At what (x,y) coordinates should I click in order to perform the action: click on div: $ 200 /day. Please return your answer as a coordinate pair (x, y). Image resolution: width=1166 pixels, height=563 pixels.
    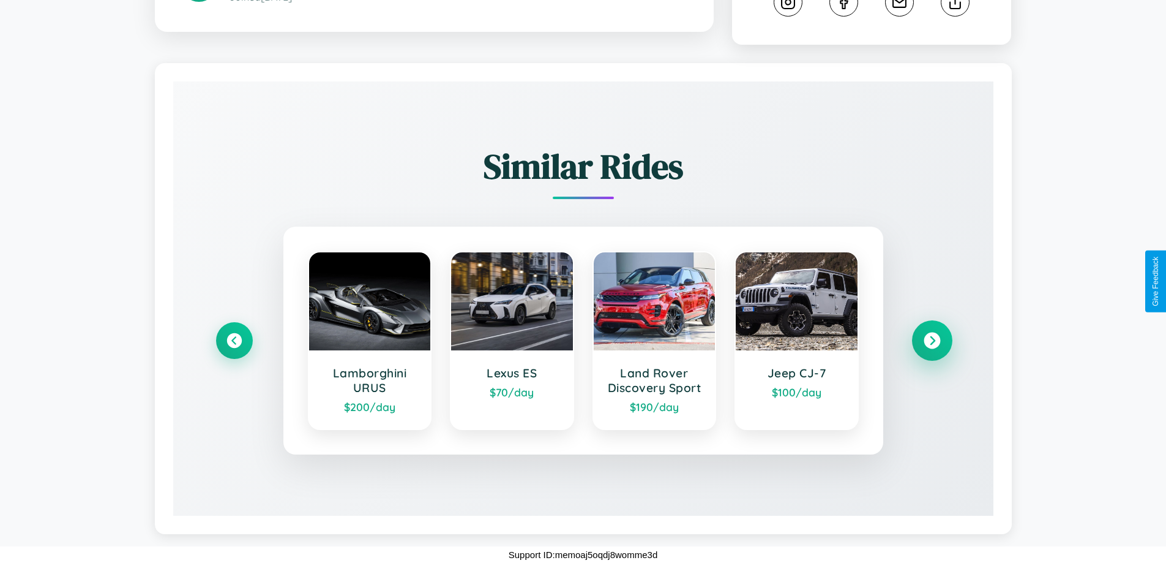
    Looking at the image, I should click on (370, 406).